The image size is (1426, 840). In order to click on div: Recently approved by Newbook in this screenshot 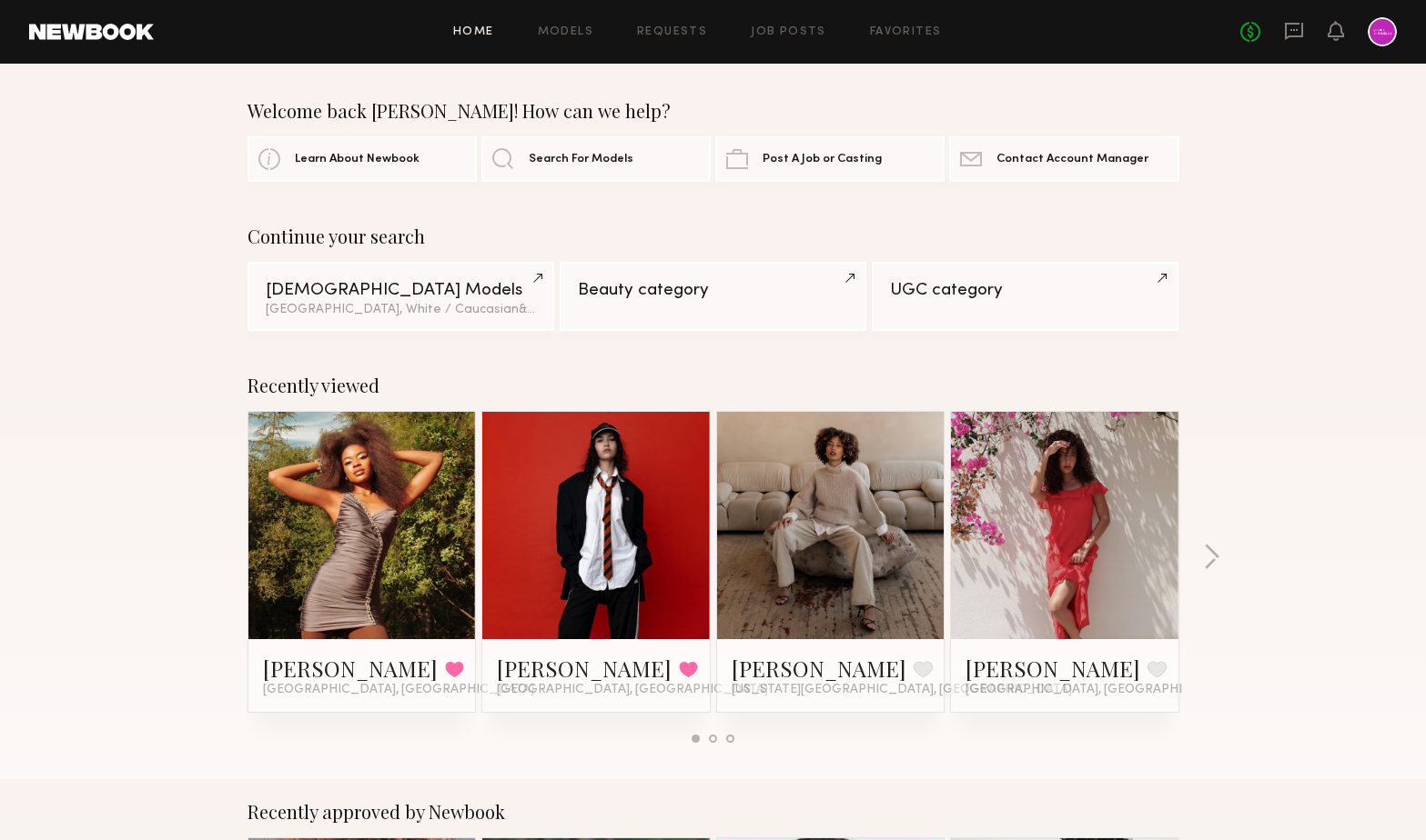, I will do `click(713, 812)`.